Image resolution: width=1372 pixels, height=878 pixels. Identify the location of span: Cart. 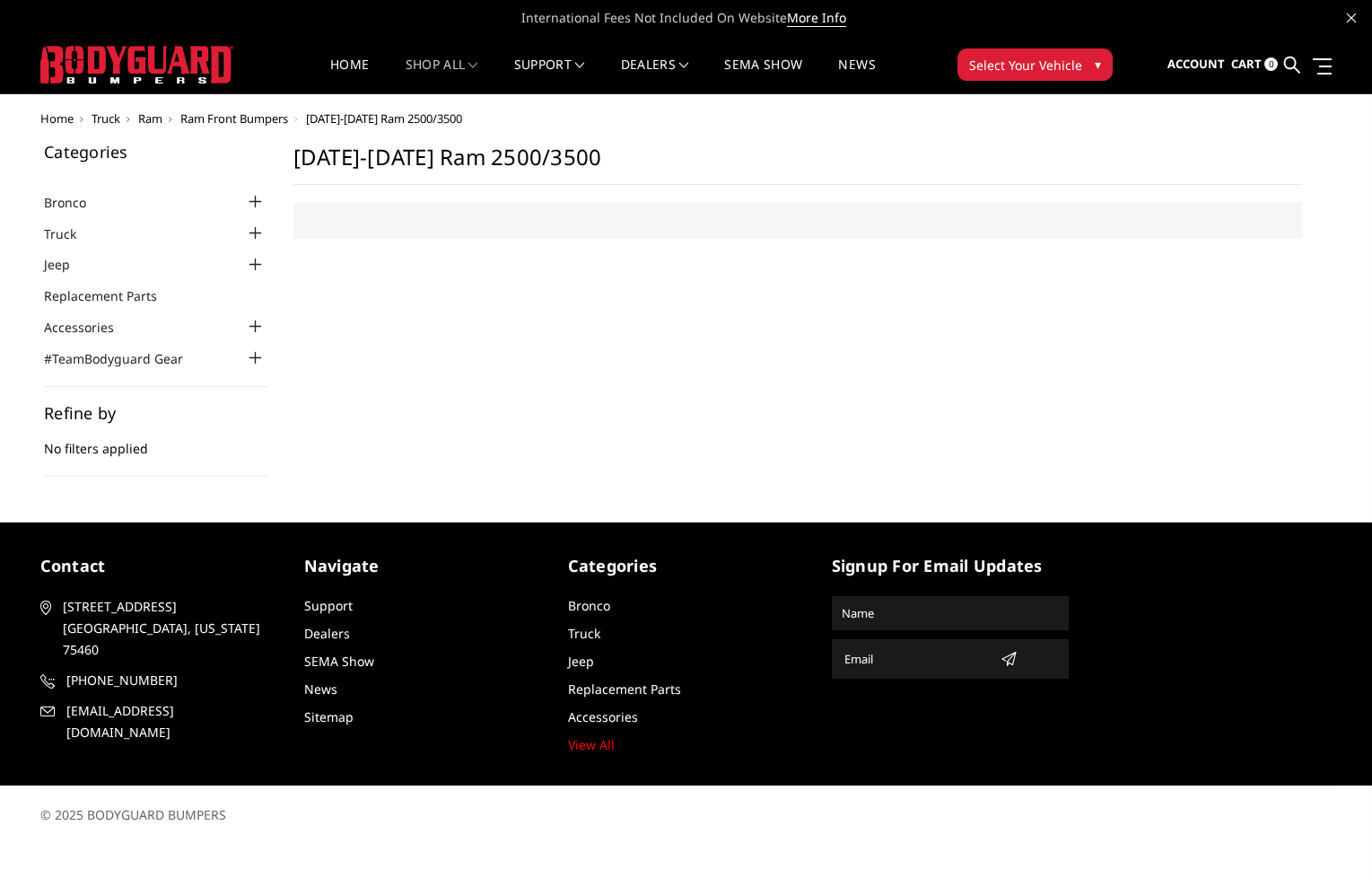
(1247, 63).